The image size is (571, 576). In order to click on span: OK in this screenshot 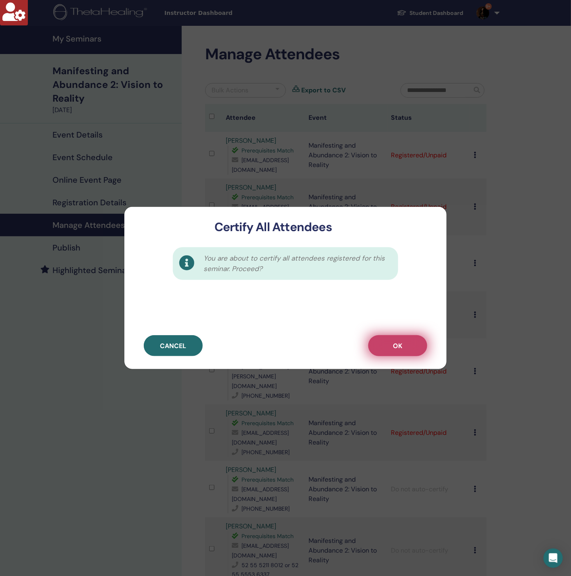, I will do `click(398, 346)`.